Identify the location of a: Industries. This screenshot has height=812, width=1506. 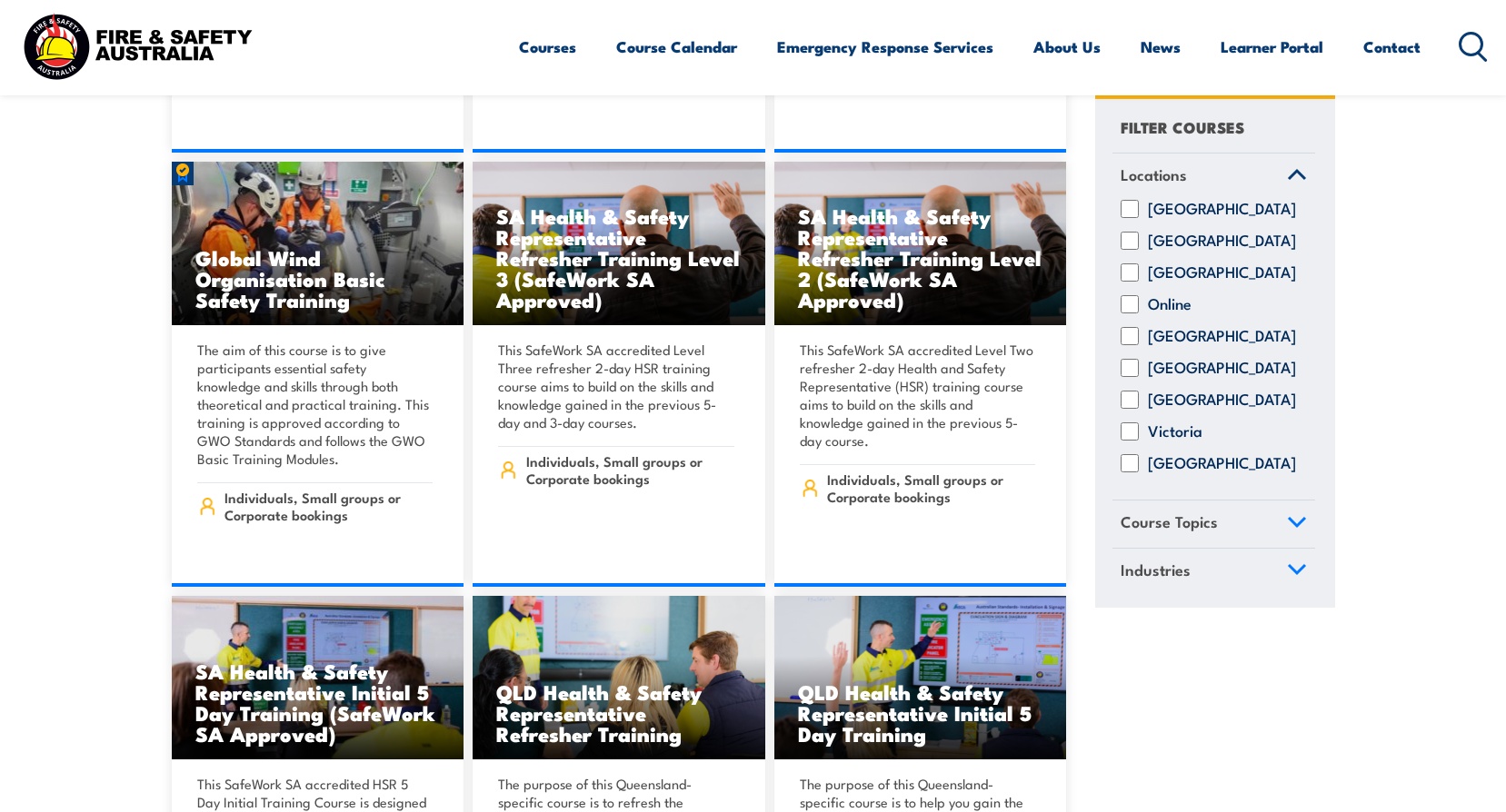
(1213, 573).